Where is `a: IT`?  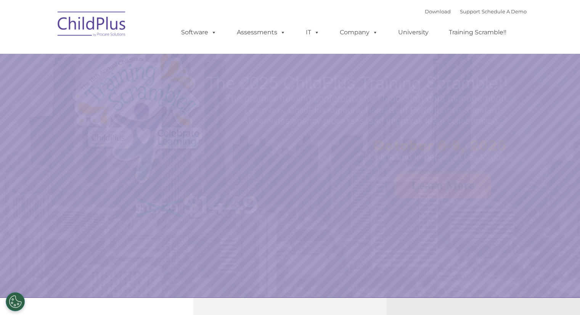 a: IT is located at coordinates (313, 32).